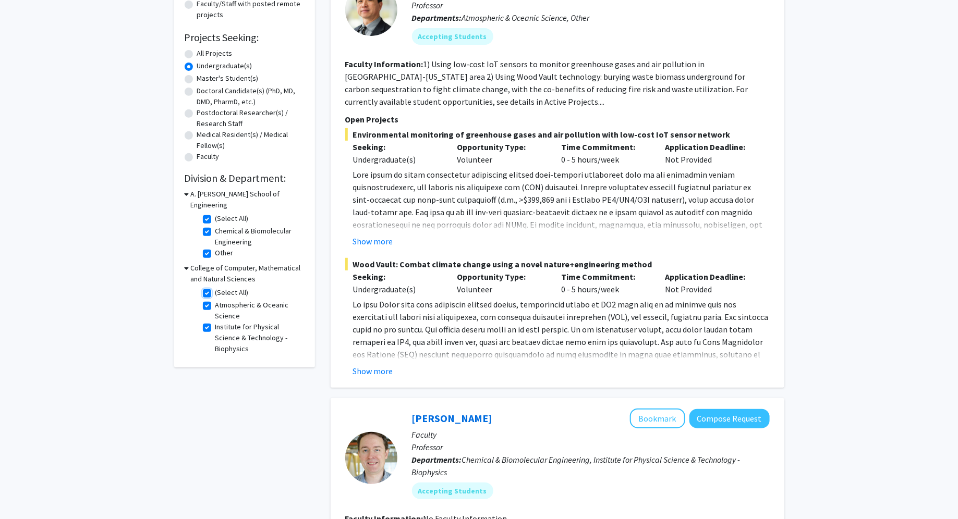  Describe the element at coordinates (259, 237) in the screenshot. I see `label: Chemical & Biomolecular Engineering` at that location.